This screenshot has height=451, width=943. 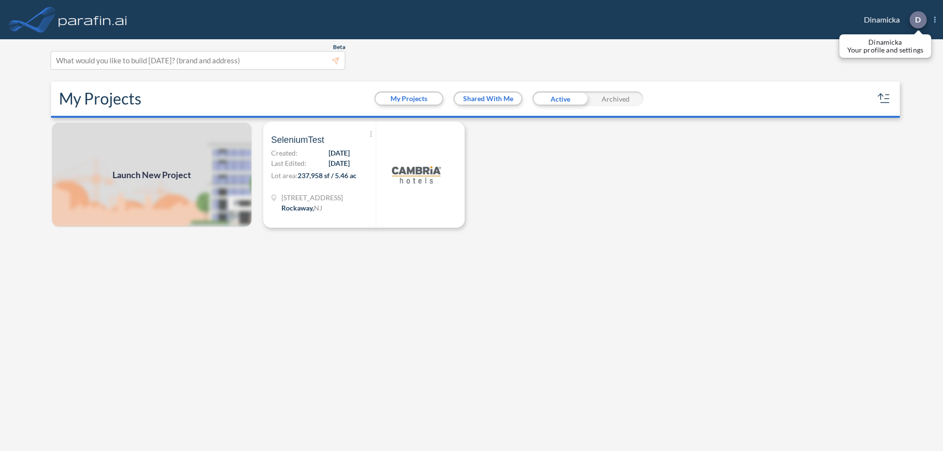 I want to click on span: Launch New Project, so click(x=152, y=175).